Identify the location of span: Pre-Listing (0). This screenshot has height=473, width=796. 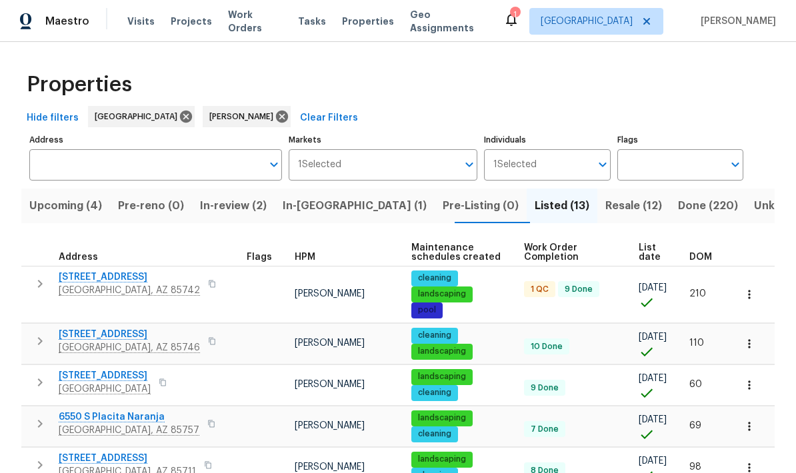
(481, 206).